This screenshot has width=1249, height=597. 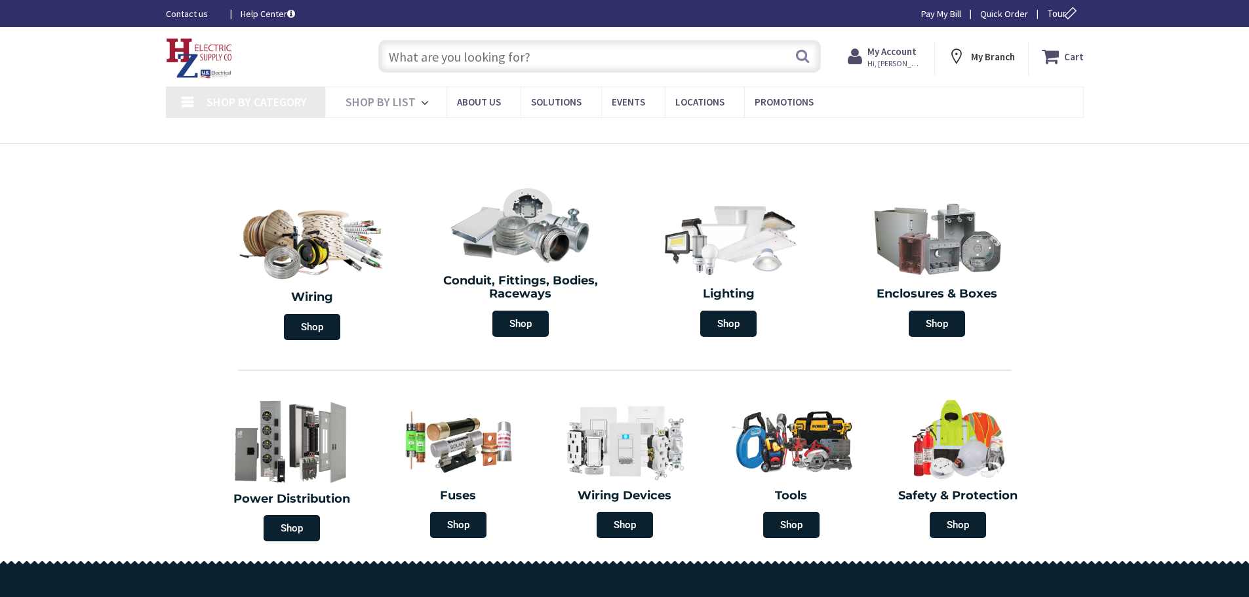 What do you see at coordinates (292, 469) in the screenshot?
I see `a: Power Distribution Shop` at bounding box center [292, 469].